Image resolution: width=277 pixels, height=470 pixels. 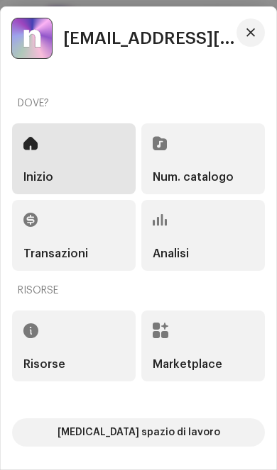 I want to click on h5: Transazioni, so click(x=55, y=254).